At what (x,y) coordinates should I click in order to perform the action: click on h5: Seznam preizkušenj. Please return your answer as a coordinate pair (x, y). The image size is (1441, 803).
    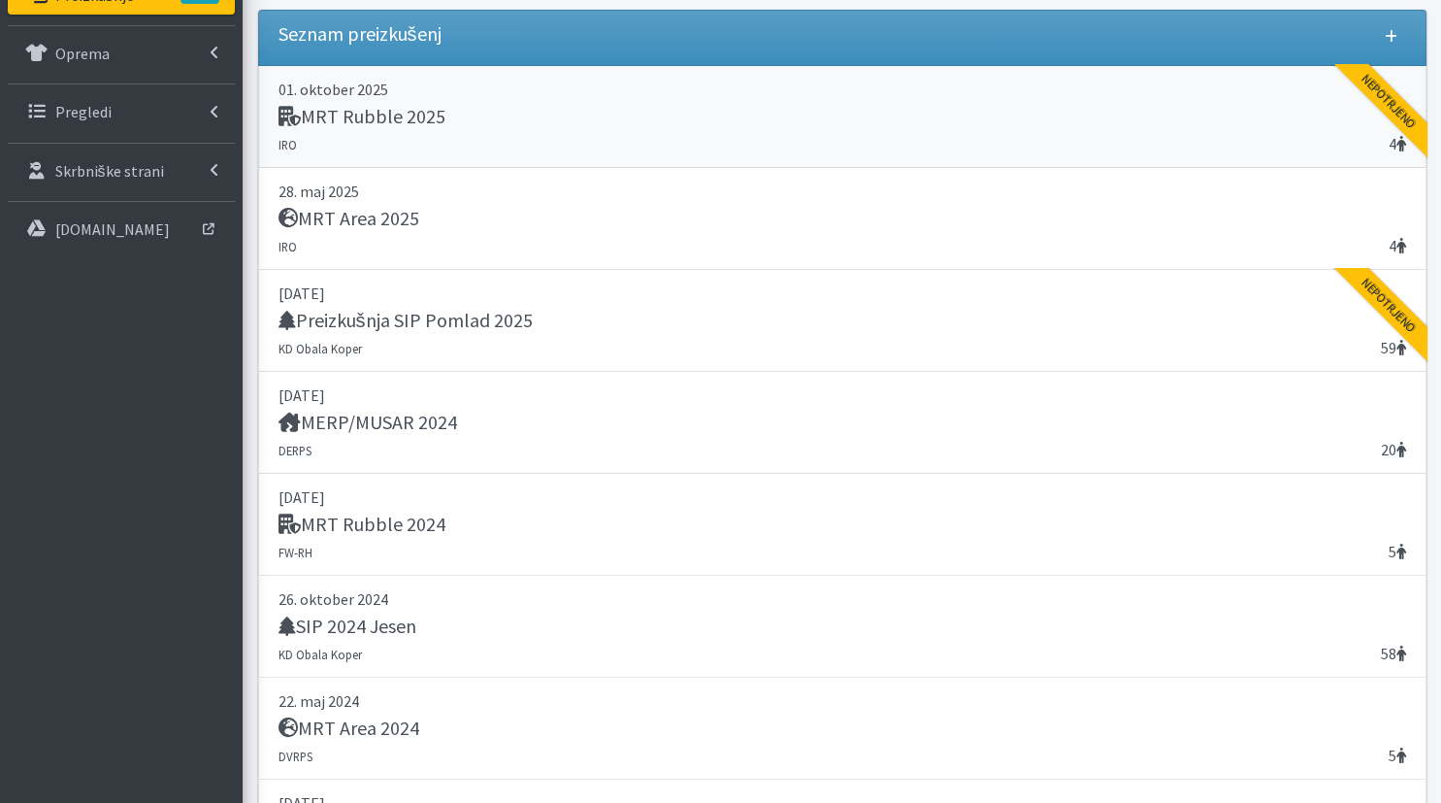
    Looking at the image, I should click on (360, 34).